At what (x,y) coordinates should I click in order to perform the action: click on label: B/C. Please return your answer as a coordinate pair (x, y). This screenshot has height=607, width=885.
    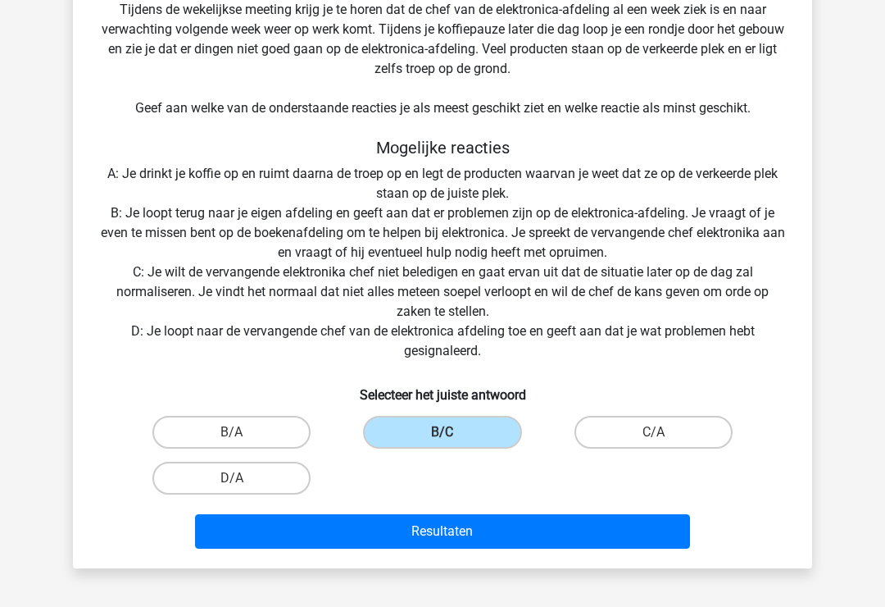
    Looking at the image, I should click on (442, 432).